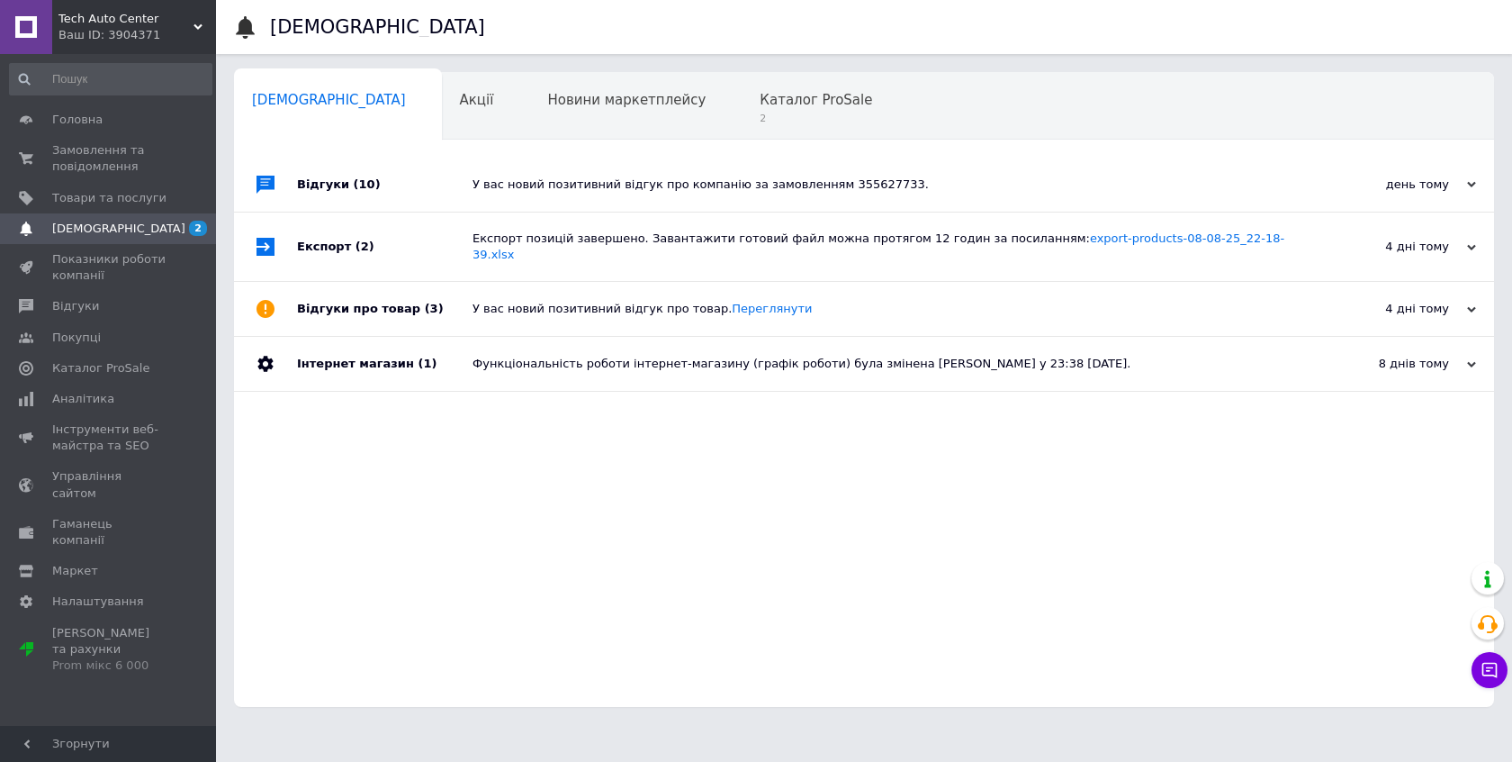  What do you see at coordinates (434, 308) in the screenshot?
I see `span: (3)` at bounding box center [434, 308].